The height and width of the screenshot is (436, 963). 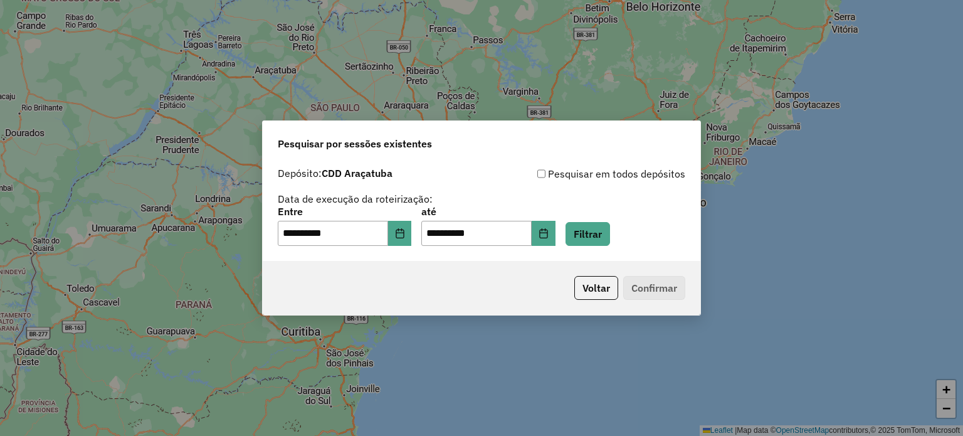 I want to click on span: Pesquisar por sessões existentes, so click(x=355, y=144).